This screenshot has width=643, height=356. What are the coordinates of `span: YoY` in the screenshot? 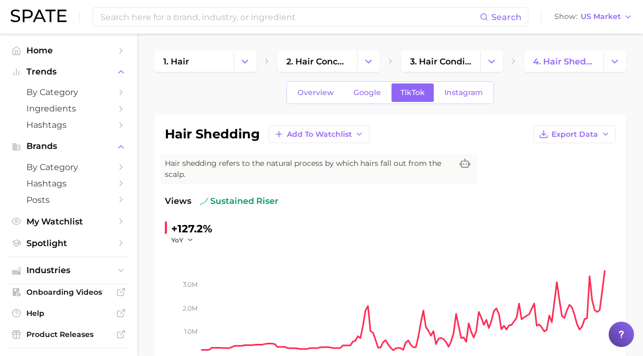 It's located at (177, 240).